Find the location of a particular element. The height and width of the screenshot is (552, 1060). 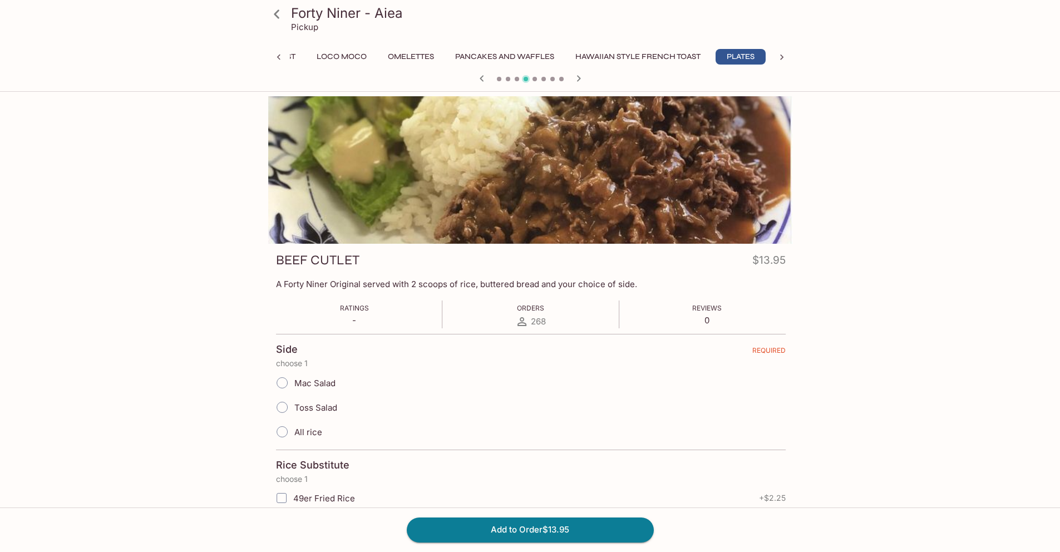

button: Add to Order$13.95 is located at coordinates (530, 530).